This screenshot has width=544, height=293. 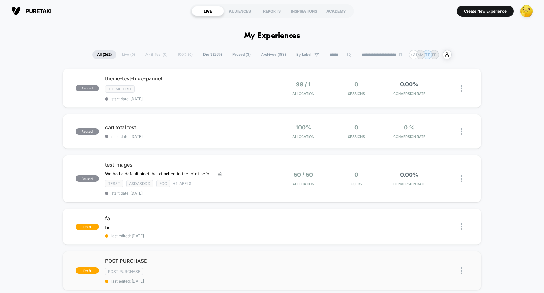 What do you see at coordinates (159, 173) in the screenshot?
I see `span: We had a default bidet that attached to the toilet before and it was hard to clean around so I de...` at bounding box center [159, 173].